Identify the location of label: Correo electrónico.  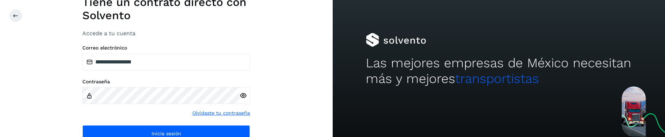
(166, 48).